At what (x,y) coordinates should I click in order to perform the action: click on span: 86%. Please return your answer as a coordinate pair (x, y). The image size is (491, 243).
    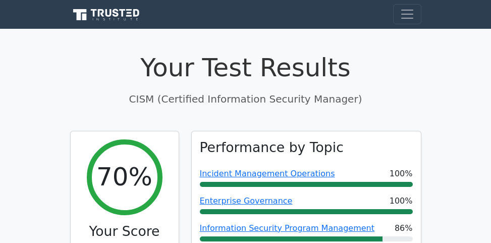
    Looking at the image, I should click on (404, 228).